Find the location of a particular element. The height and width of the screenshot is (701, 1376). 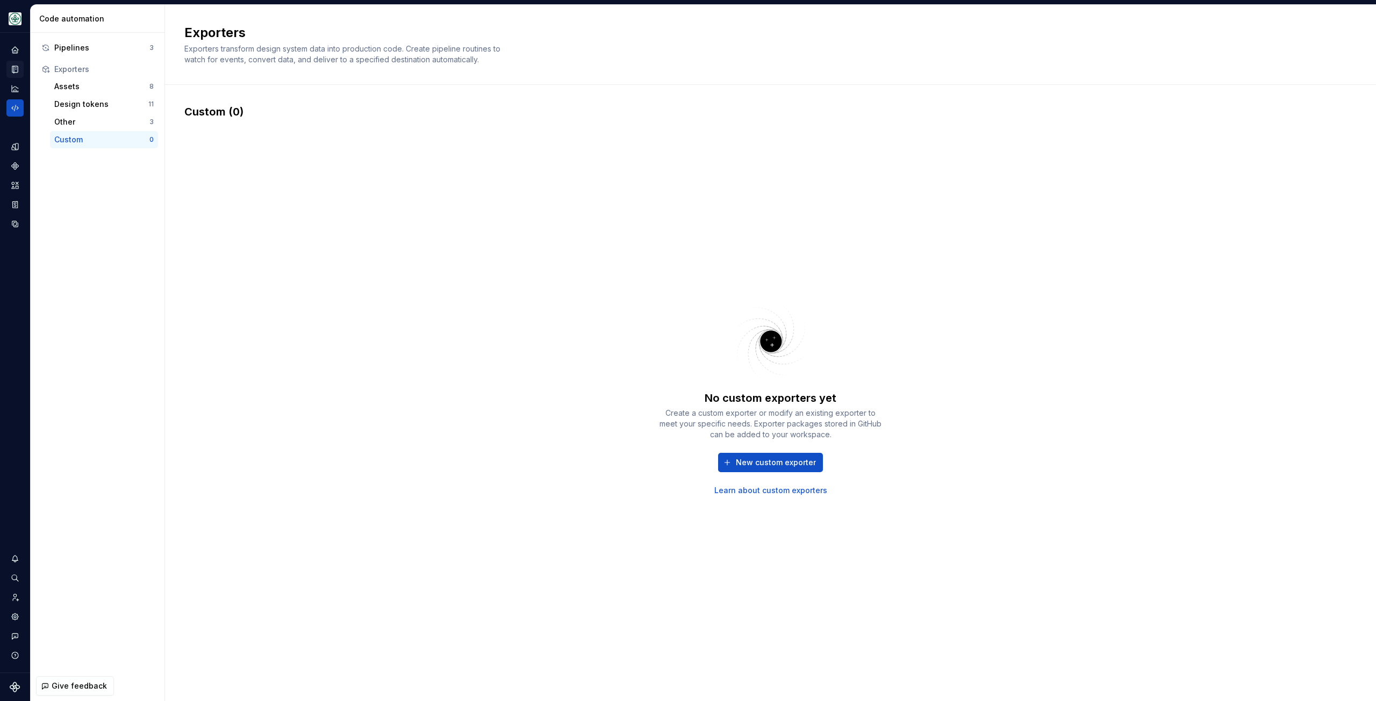

a: Settings is located at coordinates (15, 617).